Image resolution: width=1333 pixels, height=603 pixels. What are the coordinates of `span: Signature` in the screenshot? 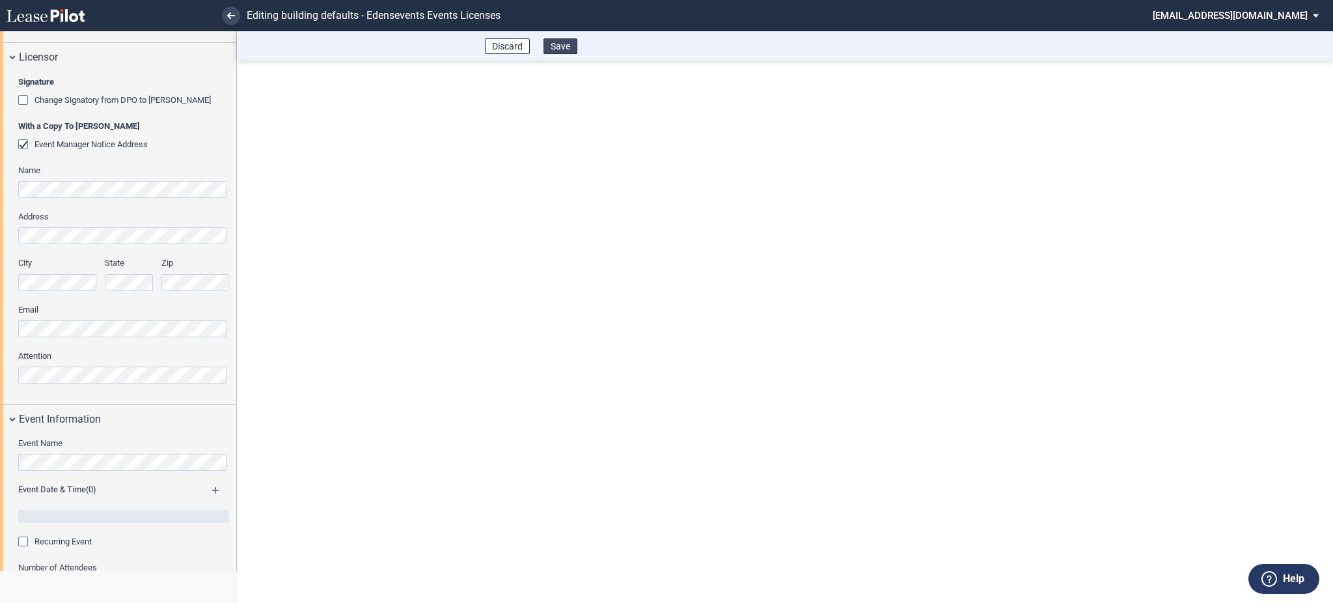 It's located at (124, 82).